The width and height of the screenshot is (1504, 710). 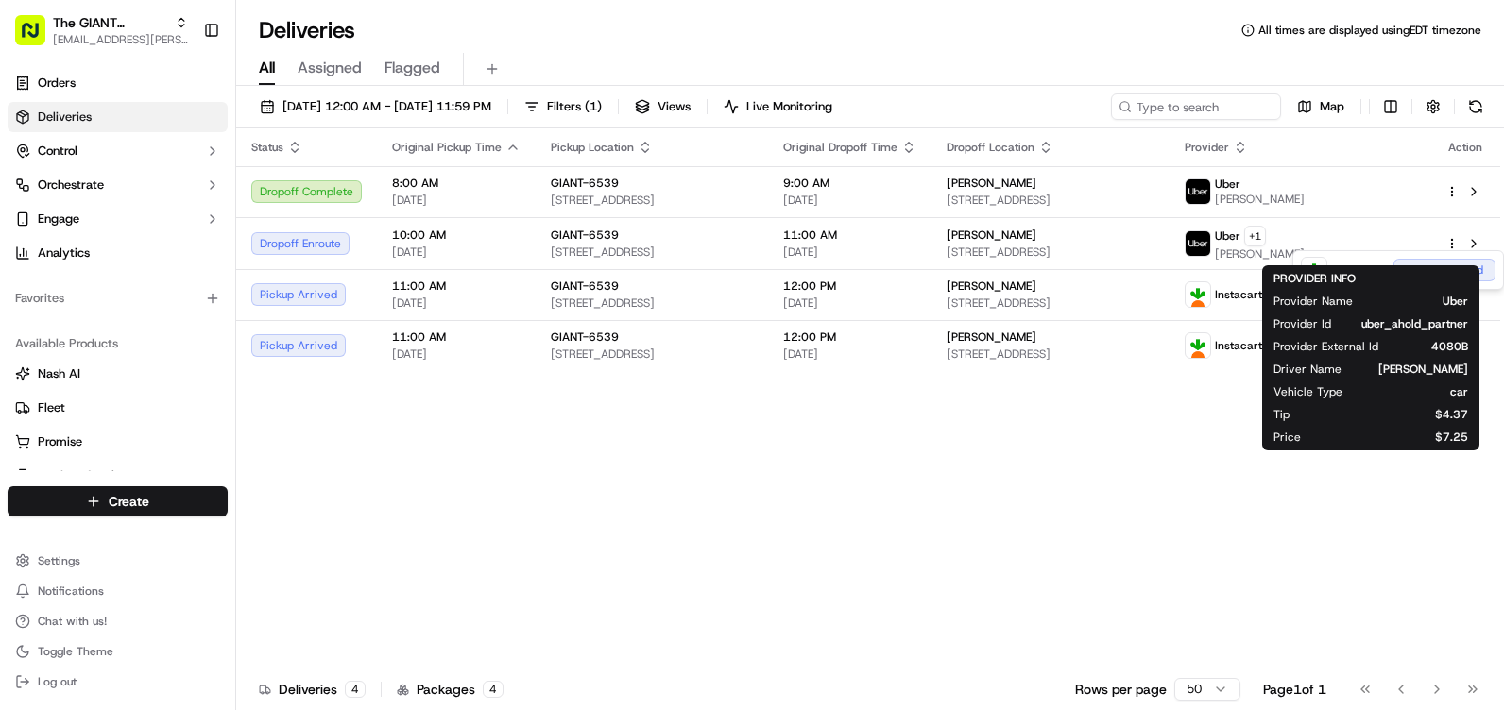 What do you see at coordinates (1307, 392) in the screenshot?
I see `span: Vehicle Type` at bounding box center [1307, 392].